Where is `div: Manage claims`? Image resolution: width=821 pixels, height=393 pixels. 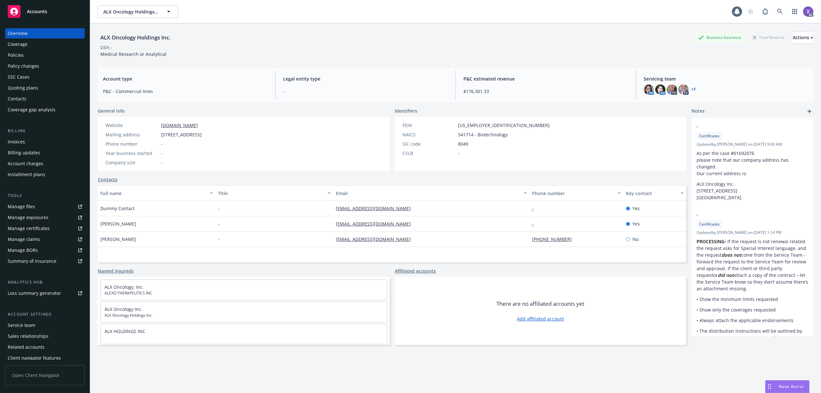
div: Manage claims is located at coordinates (24, 239).